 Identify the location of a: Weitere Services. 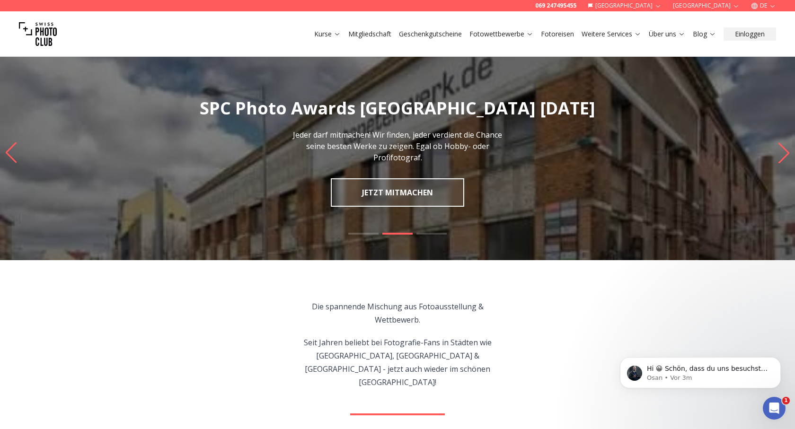
(611, 34).